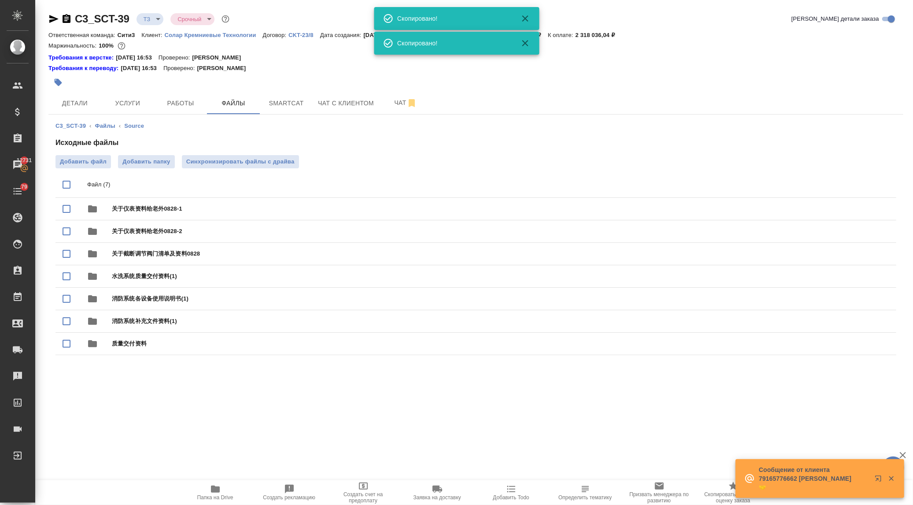 Image resolution: width=913 pixels, height=505 pixels. Describe the element at coordinates (275, 35) in the screenshot. I see `p: Договор:` at that location.